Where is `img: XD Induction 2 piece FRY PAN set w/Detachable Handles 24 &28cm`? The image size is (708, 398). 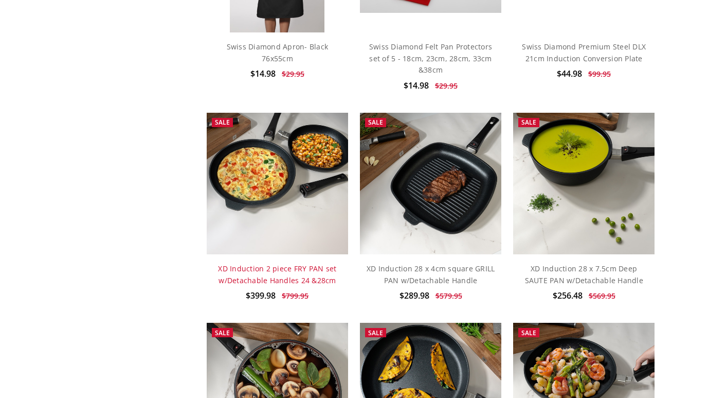 img: XD Induction 2 piece FRY PAN set w/Detachable Handles 24 &28cm is located at coordinates (278, 184).